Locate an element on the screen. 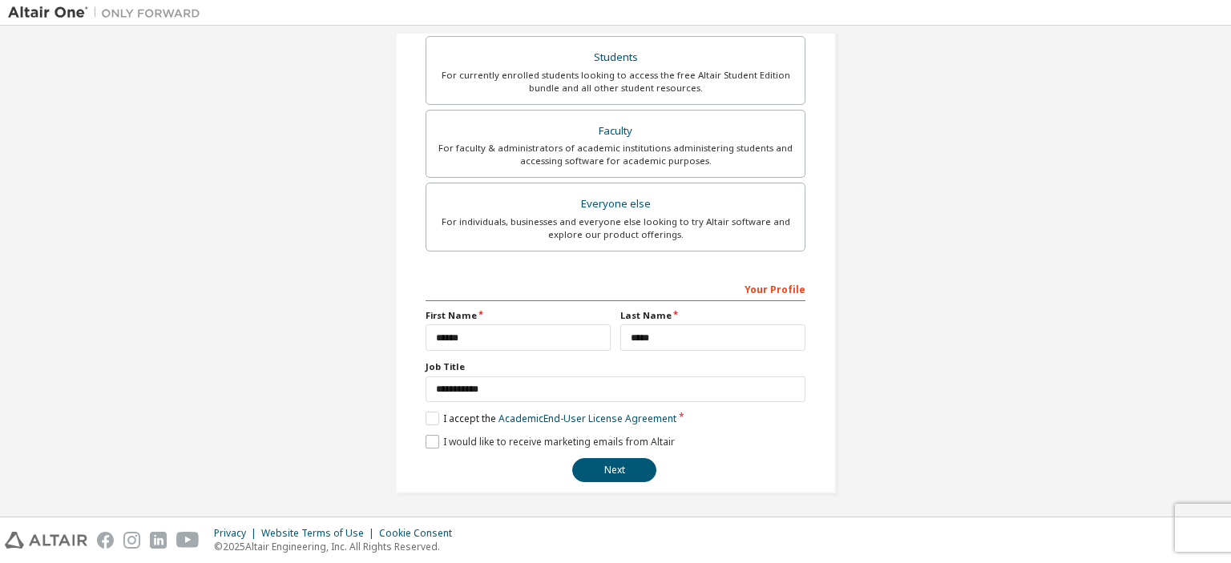 This screenshot has height=563, width=1231. a: Academic End-User License Agreement is located at coordinates (587, 418).